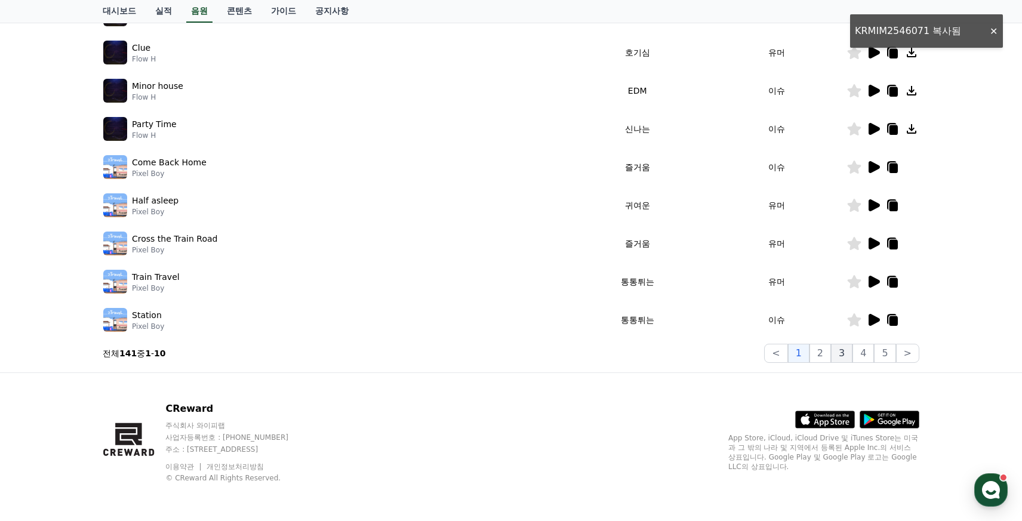 This screenshot has width=1022, height=521. I want to click on button: 5, so click(885, 353).